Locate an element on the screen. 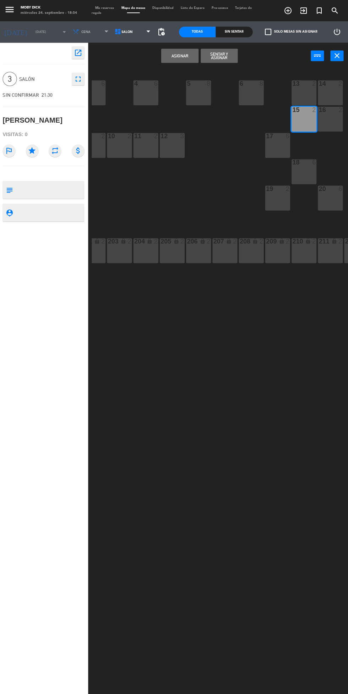 The height and width of the screenshot is (694, 348). button: menu is located at coordinates (11, 10).